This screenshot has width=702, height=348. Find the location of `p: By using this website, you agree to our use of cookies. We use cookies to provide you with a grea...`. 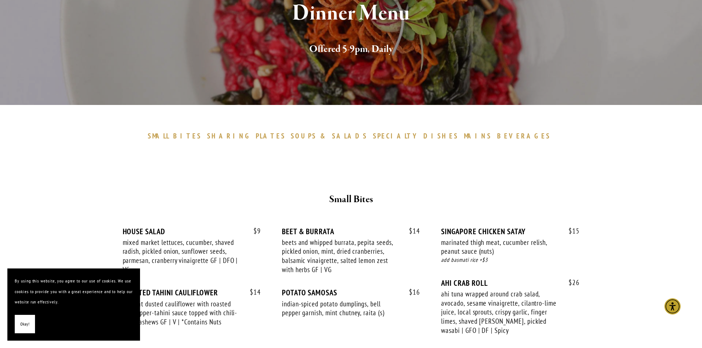

p: By using this website, you agree to our use of cookies. We use cookies to provide you with a grea... is located at coordinates (74, 292).